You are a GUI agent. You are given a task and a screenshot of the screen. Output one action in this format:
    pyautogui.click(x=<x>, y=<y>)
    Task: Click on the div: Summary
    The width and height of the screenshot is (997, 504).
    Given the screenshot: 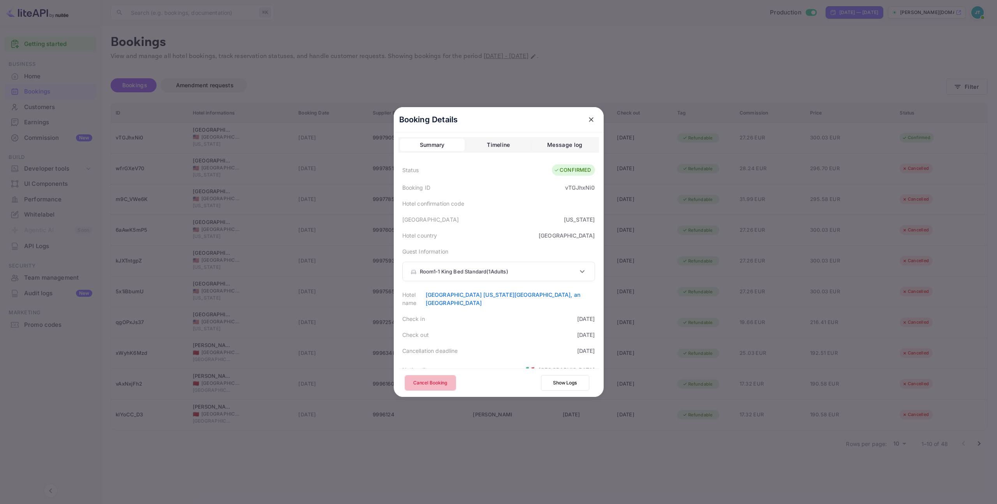 What is the action you would take?
    pyautogui.click(x=432, y=145)
    